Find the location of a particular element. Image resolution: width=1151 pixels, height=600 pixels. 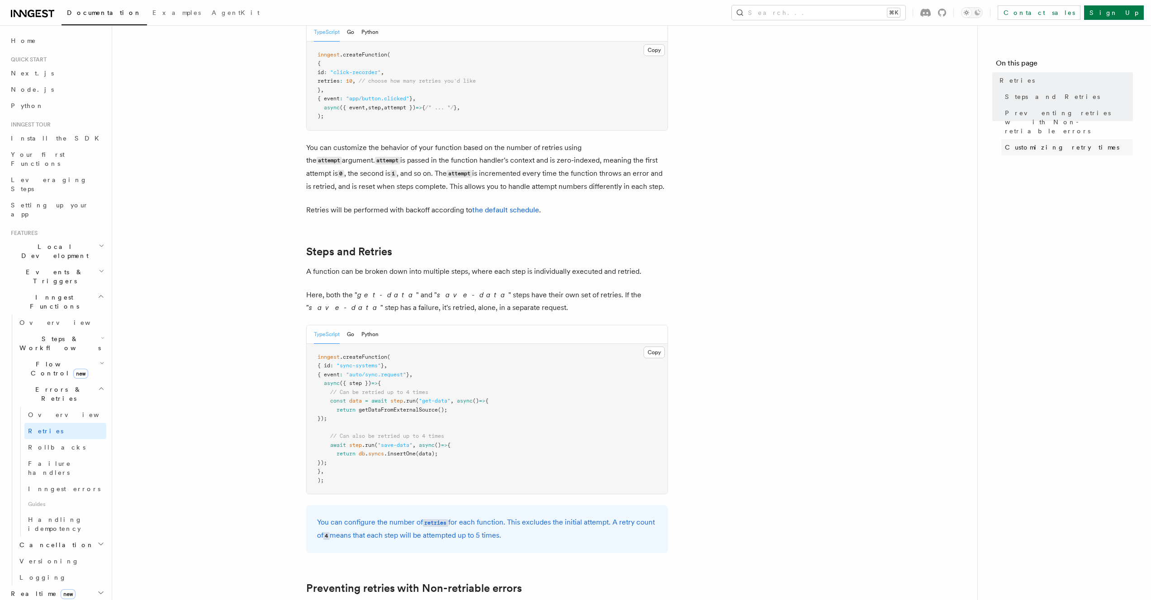

span: .insertOne is located at coordinates (400, 454).